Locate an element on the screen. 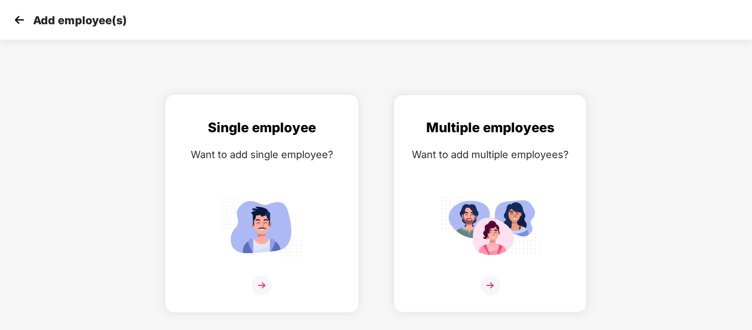 The image size is (752, 330). img: svg+xml;base64,PHN2ZyB4bWxucz0iaHR0cDovL3d3dy53My5vcmcvMjAwMC9zdmciIGlkPSJNdWx0aXBsZV9lbXBsb3llZS... is located at coordinates (490, 227).